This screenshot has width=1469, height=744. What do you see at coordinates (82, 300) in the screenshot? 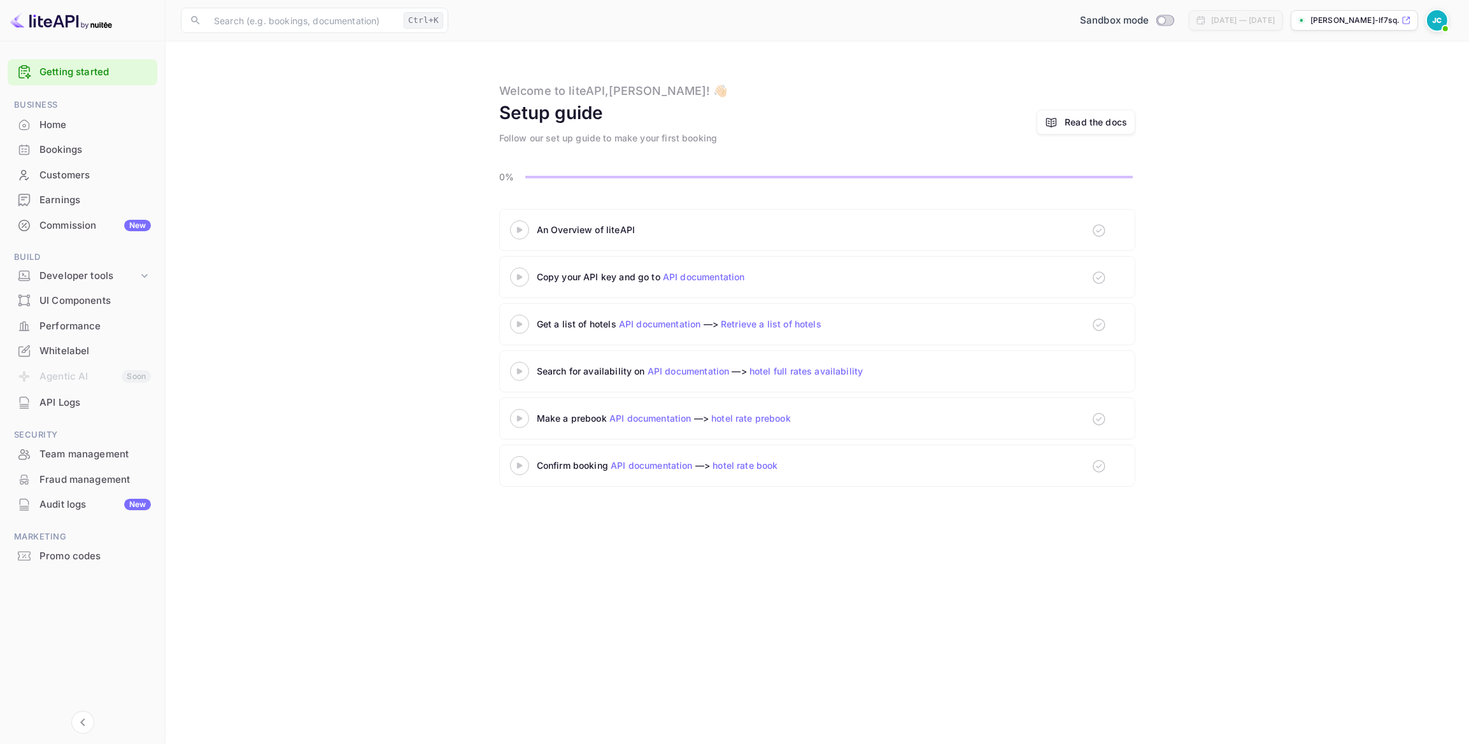
I see `a: UI Components` at bounding box center [82, 300].